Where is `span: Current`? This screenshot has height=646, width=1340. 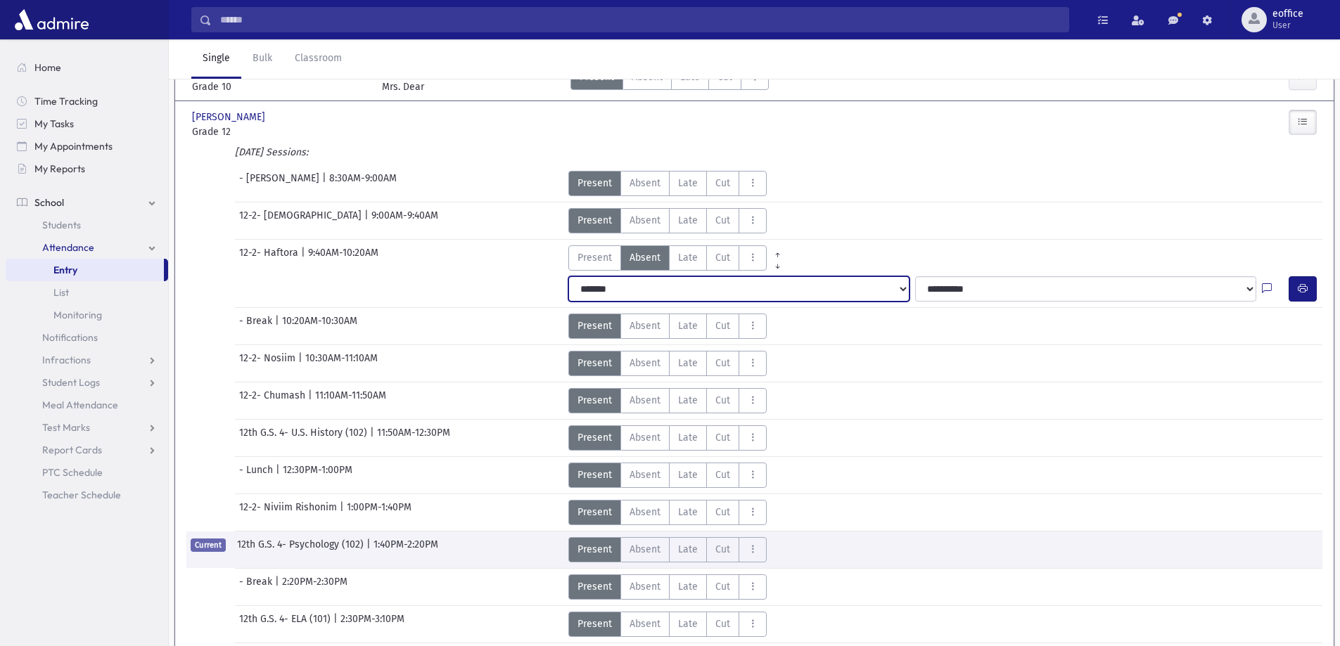 span: Current is located at coordinates (208, 545).